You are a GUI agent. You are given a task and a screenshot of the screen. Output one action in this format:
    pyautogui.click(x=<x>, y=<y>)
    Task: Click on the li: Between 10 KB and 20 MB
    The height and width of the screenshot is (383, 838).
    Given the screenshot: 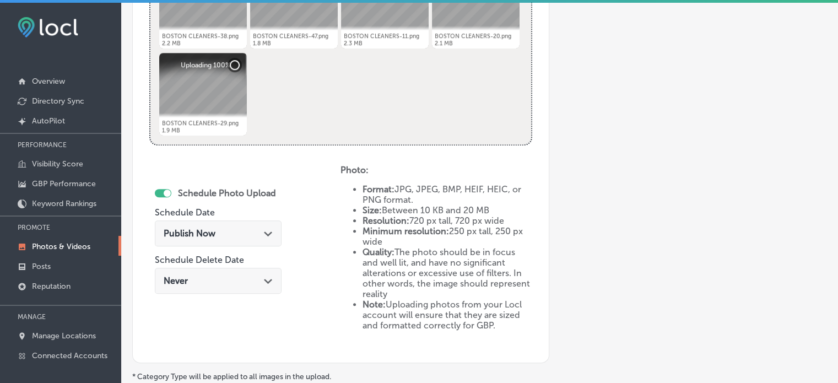 What is the action you would take?
    pyautogui.click(x=447, y=210)
    